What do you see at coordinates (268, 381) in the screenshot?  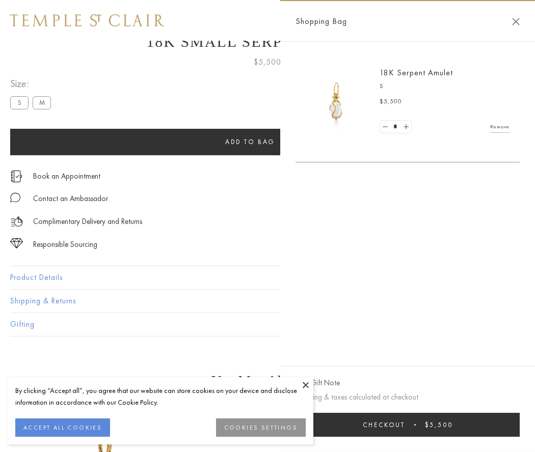 I see `h3: You May Also Like` at bounding box center [268, 381].